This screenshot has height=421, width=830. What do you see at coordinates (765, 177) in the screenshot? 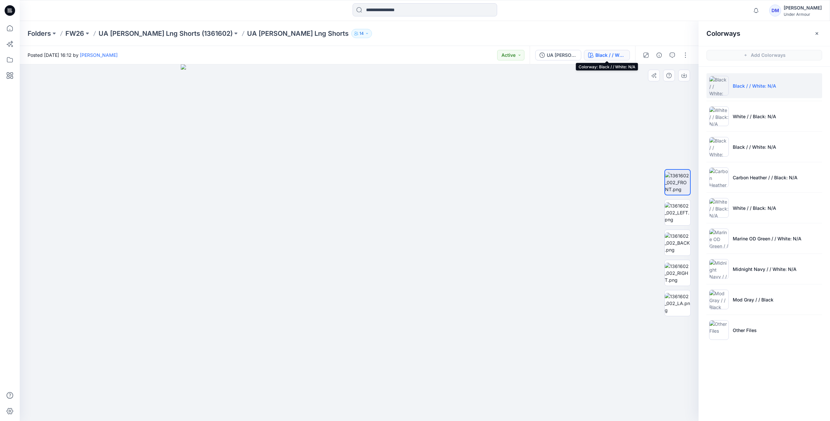
I see `p: Carbon Heather / / Black: N/A` at bounding box center [765, 177].